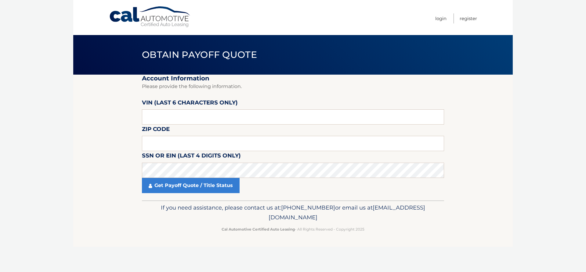 This screenshot has height=272, width=586. Describe the element at coordinates (190, 104) in the screenshot. I see `label: VIN (last 6 characters only)` at that location.